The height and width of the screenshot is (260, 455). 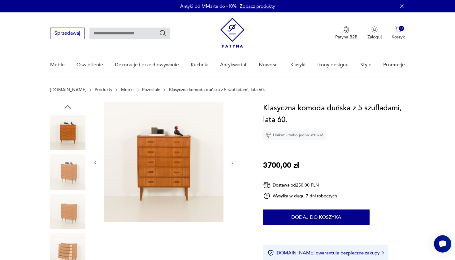 What do you see at coordinates (398, 33) in the screenshot?
I see `button: 0Koszyk` at bounding box center [398, 33].